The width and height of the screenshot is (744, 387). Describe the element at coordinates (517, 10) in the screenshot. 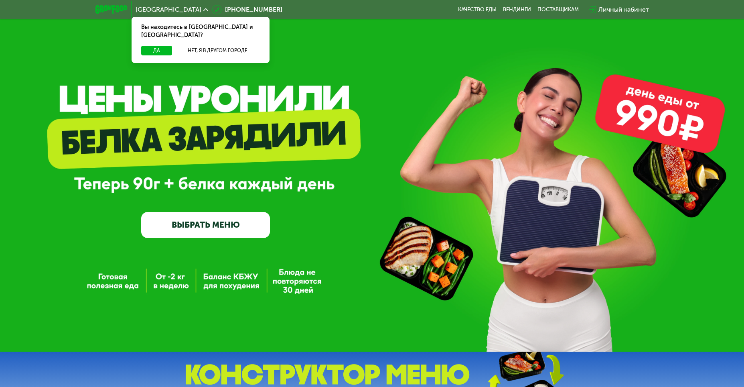

I see `a: Вендинги` at that location.